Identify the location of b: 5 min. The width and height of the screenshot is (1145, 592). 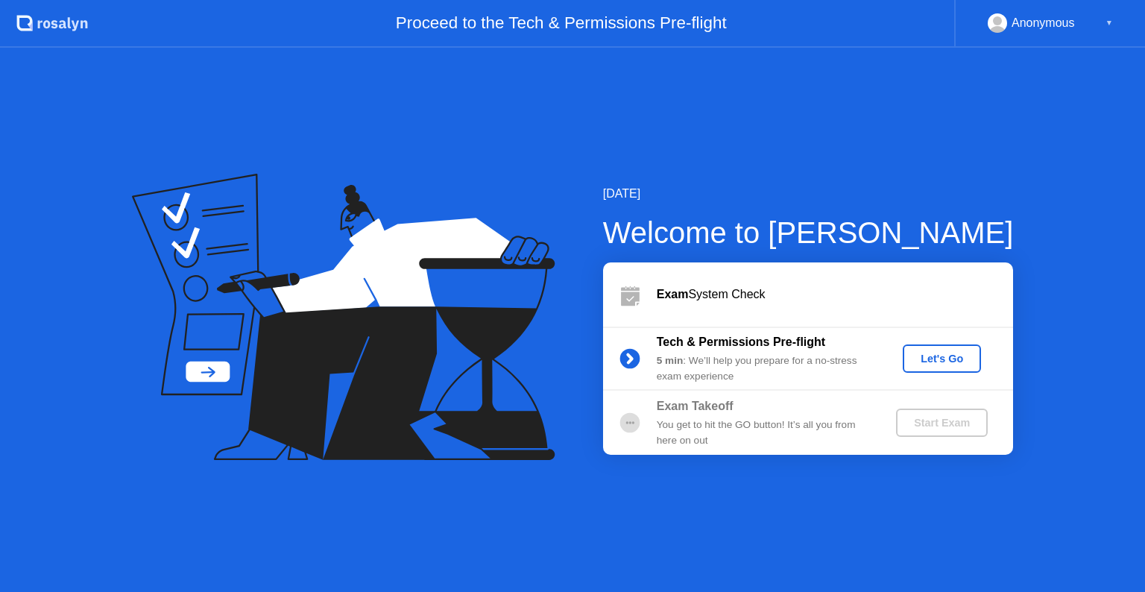
(670, 360).